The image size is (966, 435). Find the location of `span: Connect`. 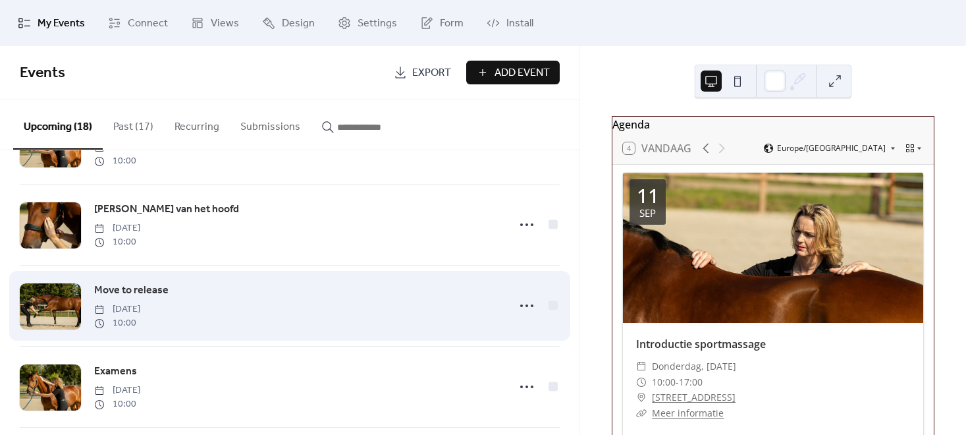

span: Connect is located at coordinates (148, 24).